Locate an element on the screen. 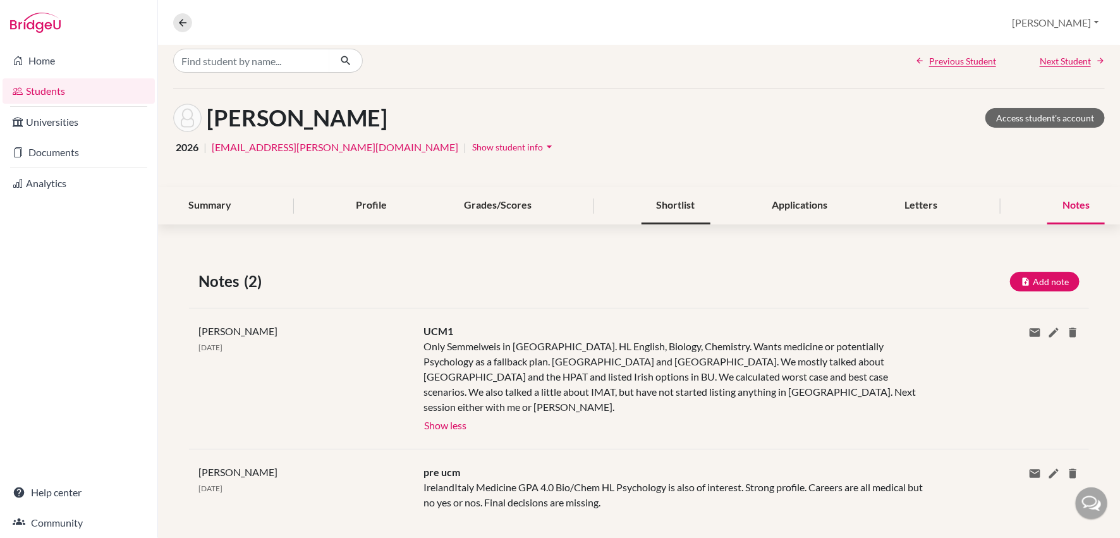 This screenshot has width=1120, height=538. img: Adél Németh's avatar is located at coordinates (187, 118).